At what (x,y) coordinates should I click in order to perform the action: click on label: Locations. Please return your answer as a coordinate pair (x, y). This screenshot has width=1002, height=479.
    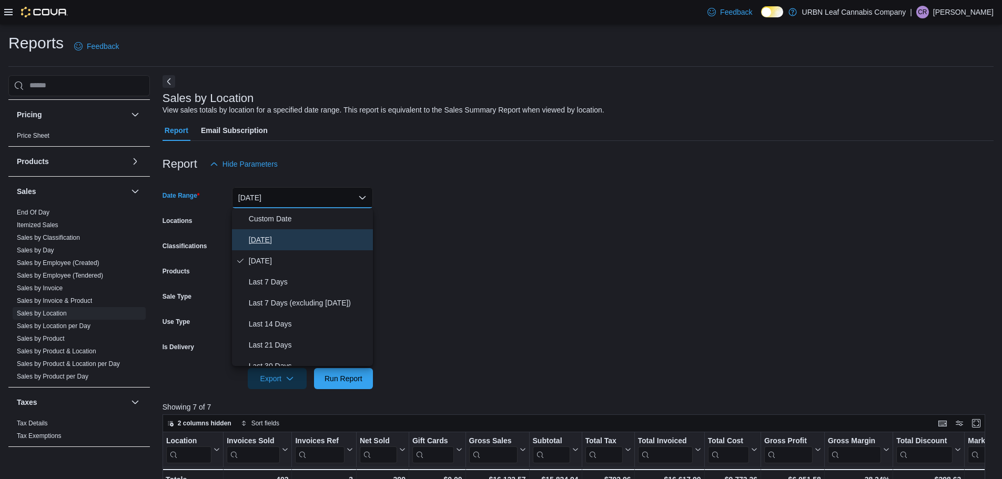
    Looking at the image, I should click on (177, 221).